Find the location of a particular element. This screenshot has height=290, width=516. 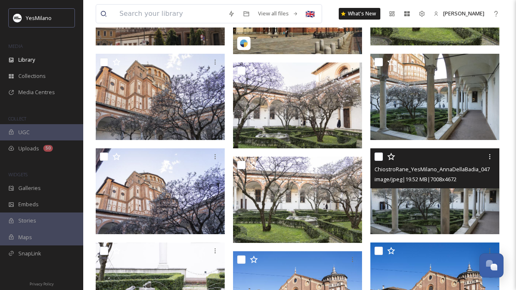

img: ChiostroRane_YesMilano_AnnaDellaBadia_04796.jpg is located at coordinates (435, 191).